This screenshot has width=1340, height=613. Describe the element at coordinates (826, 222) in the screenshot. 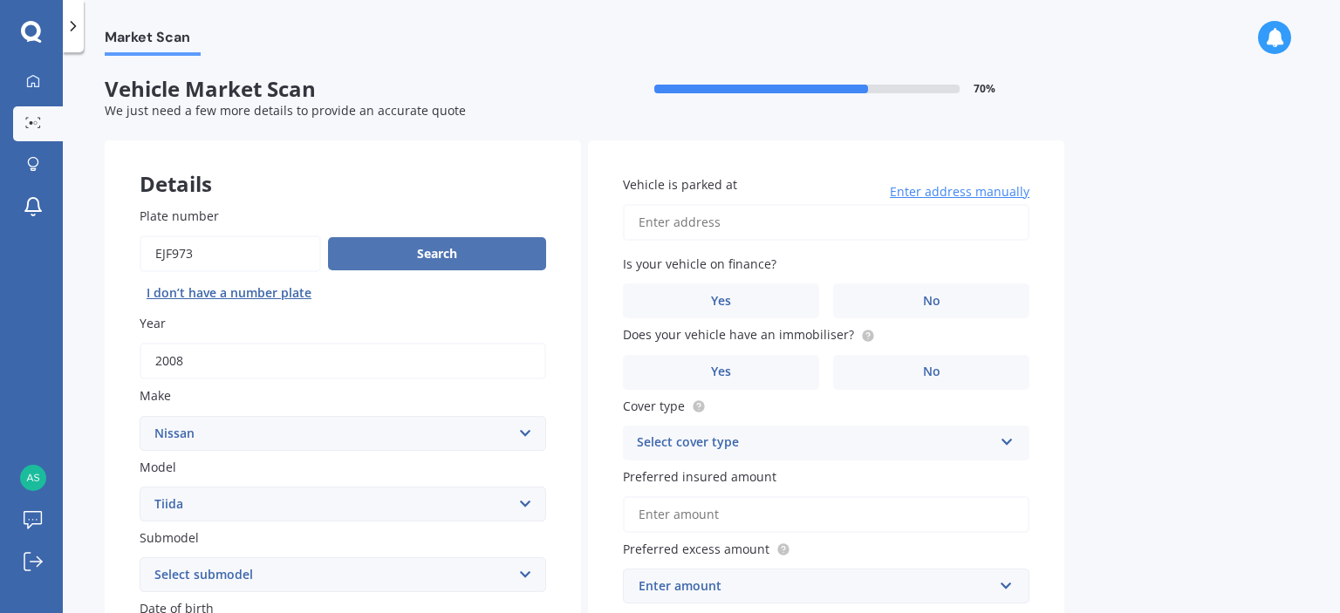

I see `input: Enter address` at that location.